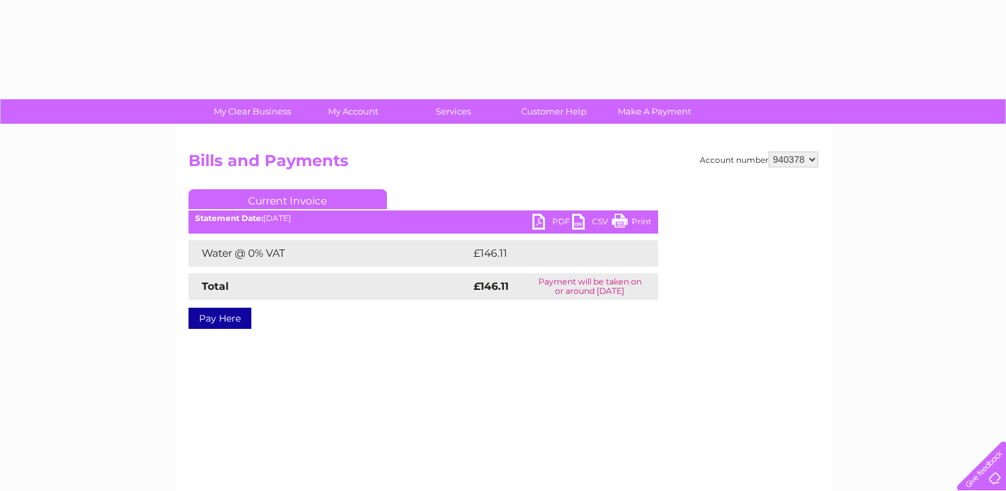 The image size is (1006, 491). I want to click on td: £146.11, so click(551, 253).